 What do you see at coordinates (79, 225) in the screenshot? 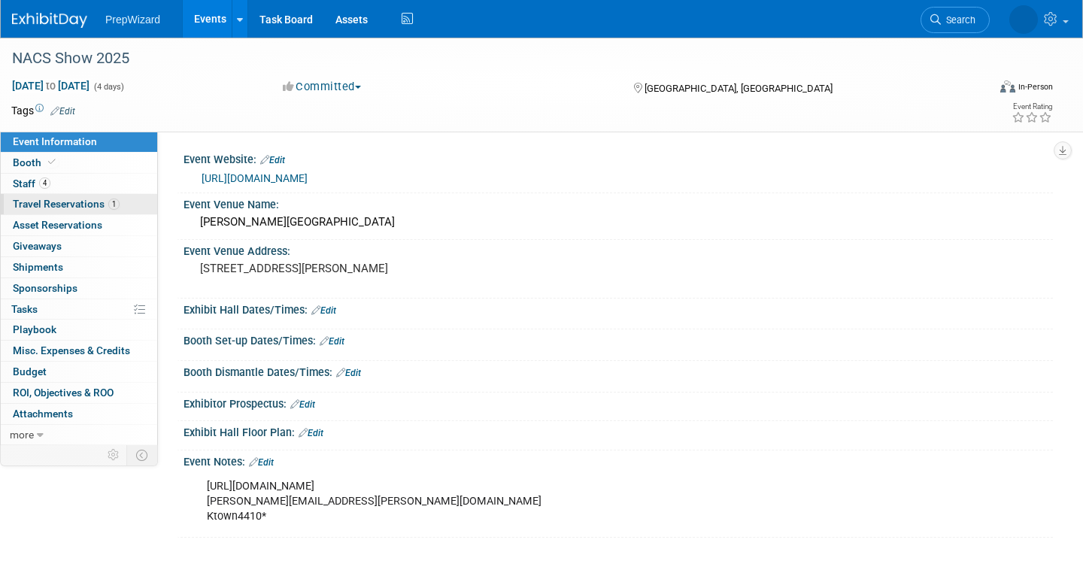
I see `a: Asset Reservations` at bounding box center [79, 225].